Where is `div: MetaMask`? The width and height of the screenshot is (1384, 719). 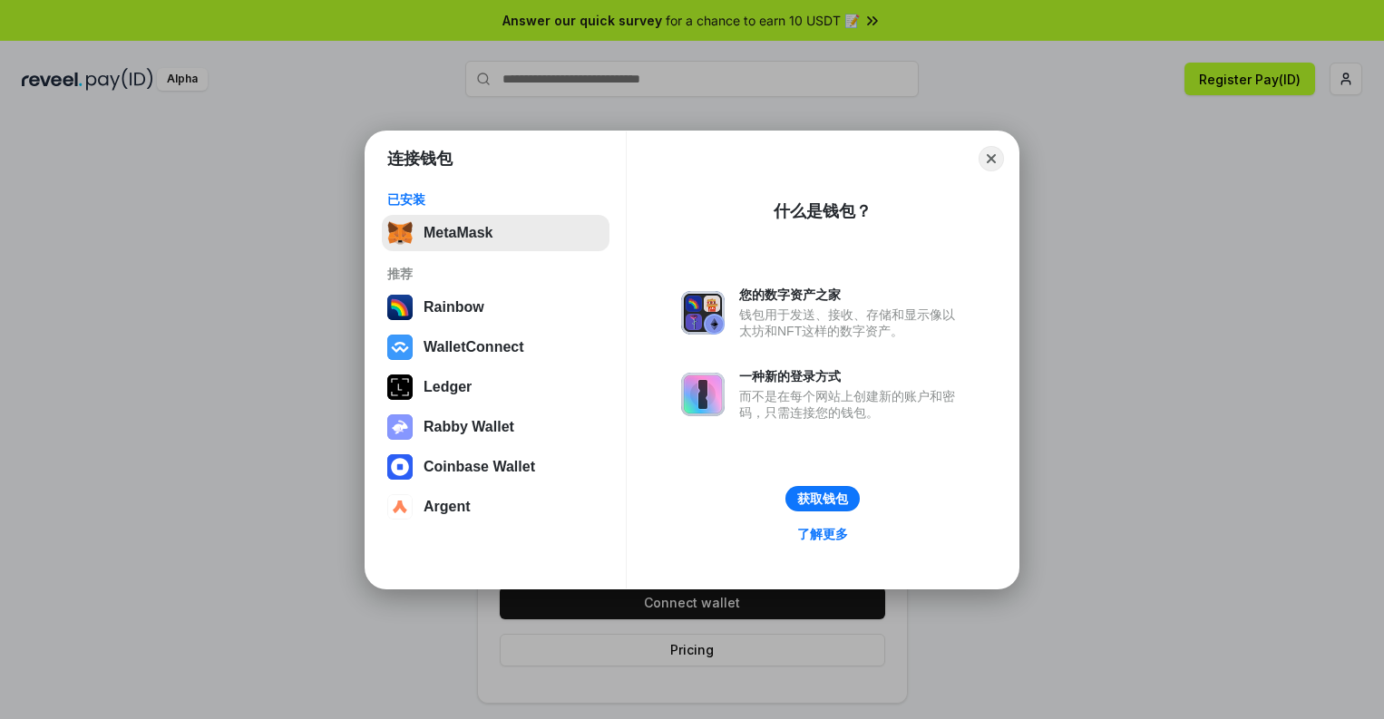 div: MetaMask is located at coordinates (458, 233).